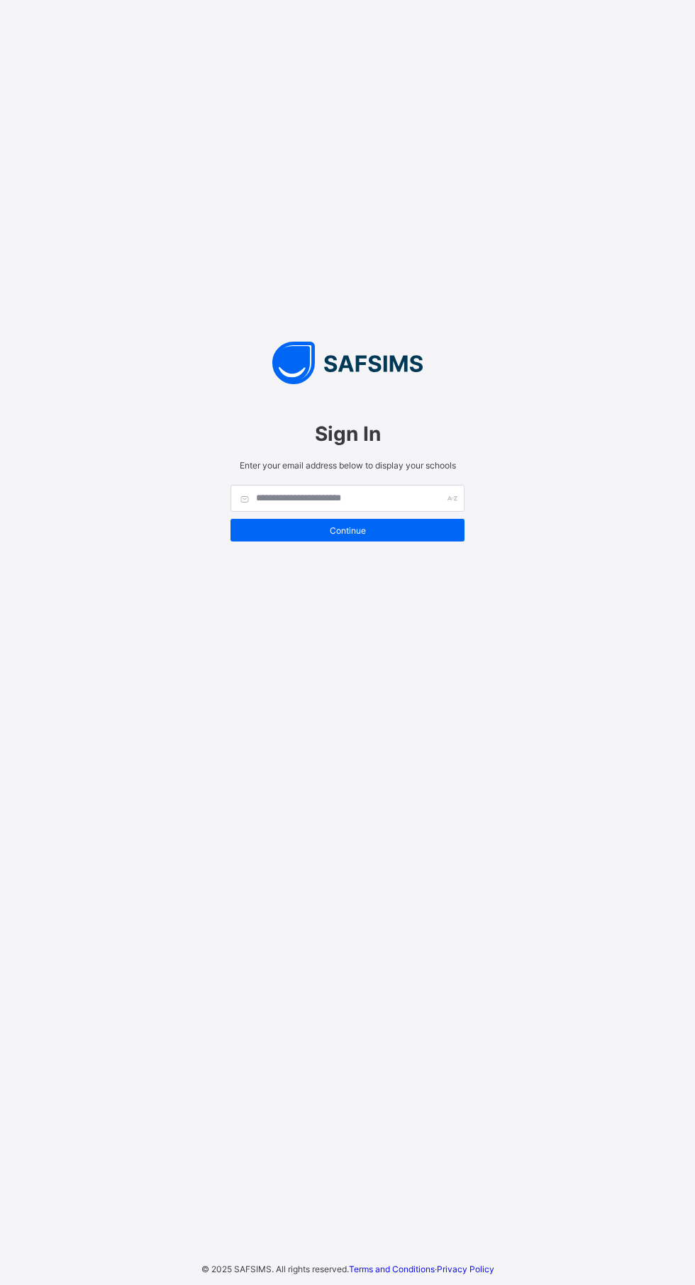  What do you see at coordinates (465, 1269) in the screenshot?
I see `a: Privacy Policy` at bounding box center [465, 1269].